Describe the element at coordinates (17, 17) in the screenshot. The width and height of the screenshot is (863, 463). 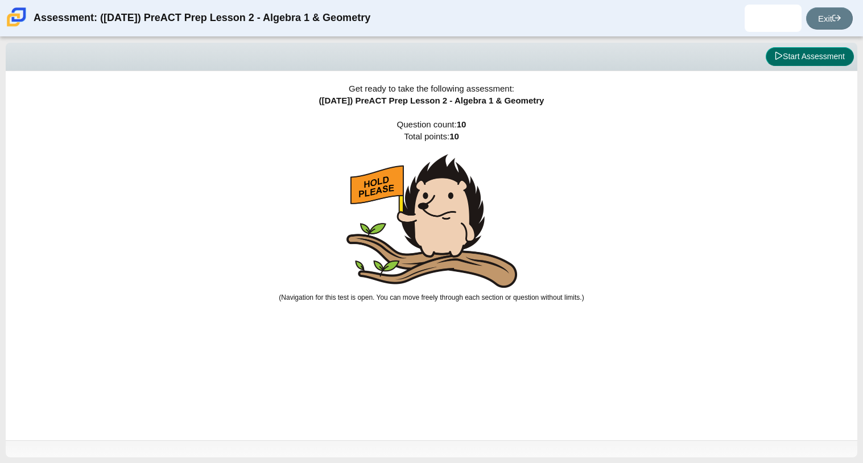
I see `img: Carmen School of Science & Technology` at that location.